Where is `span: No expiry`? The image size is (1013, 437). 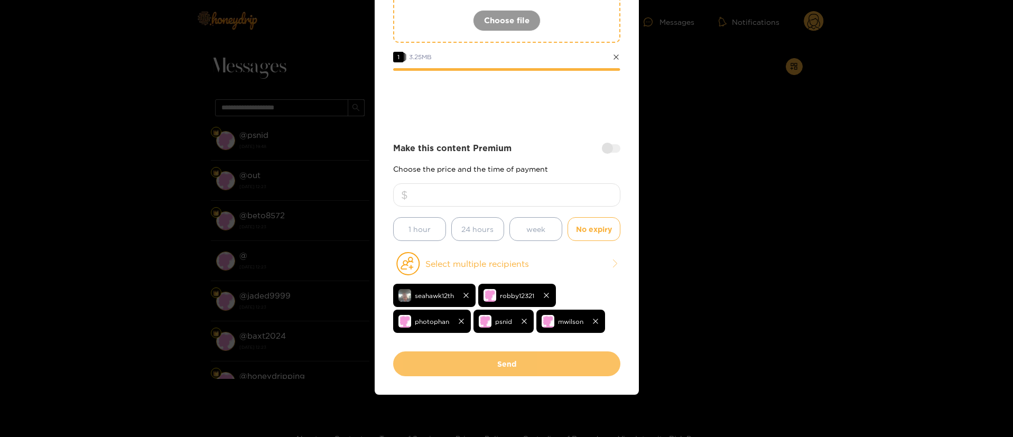
span: No expiry is located at coordinates (594, 229).